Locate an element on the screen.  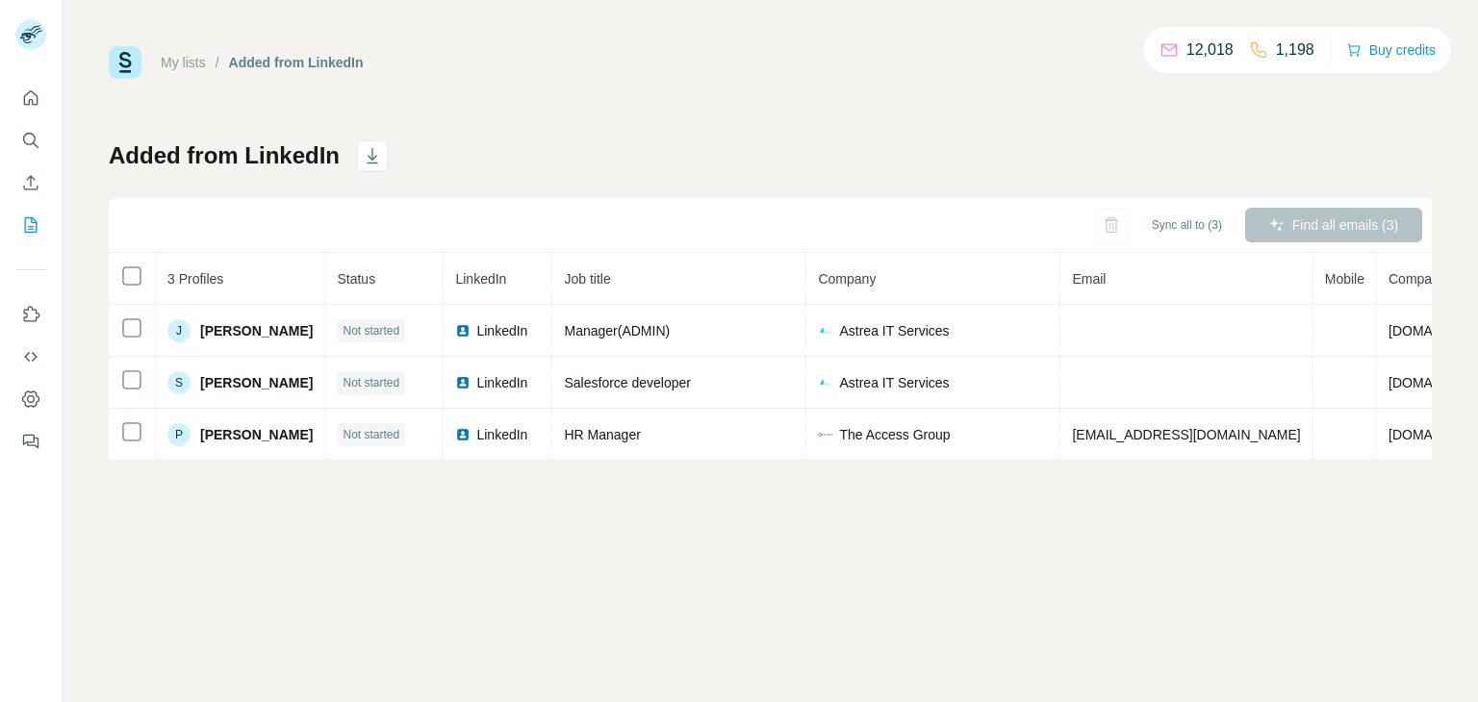
a: My lists is located at coordinates (183, 63).